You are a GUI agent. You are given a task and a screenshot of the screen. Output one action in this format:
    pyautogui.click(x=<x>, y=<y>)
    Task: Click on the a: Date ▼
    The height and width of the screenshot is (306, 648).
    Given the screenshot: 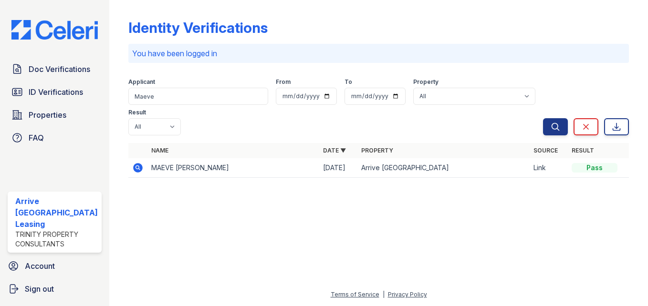 What is the action you would take?
    pyautogui.click(x=334, y=150)
    